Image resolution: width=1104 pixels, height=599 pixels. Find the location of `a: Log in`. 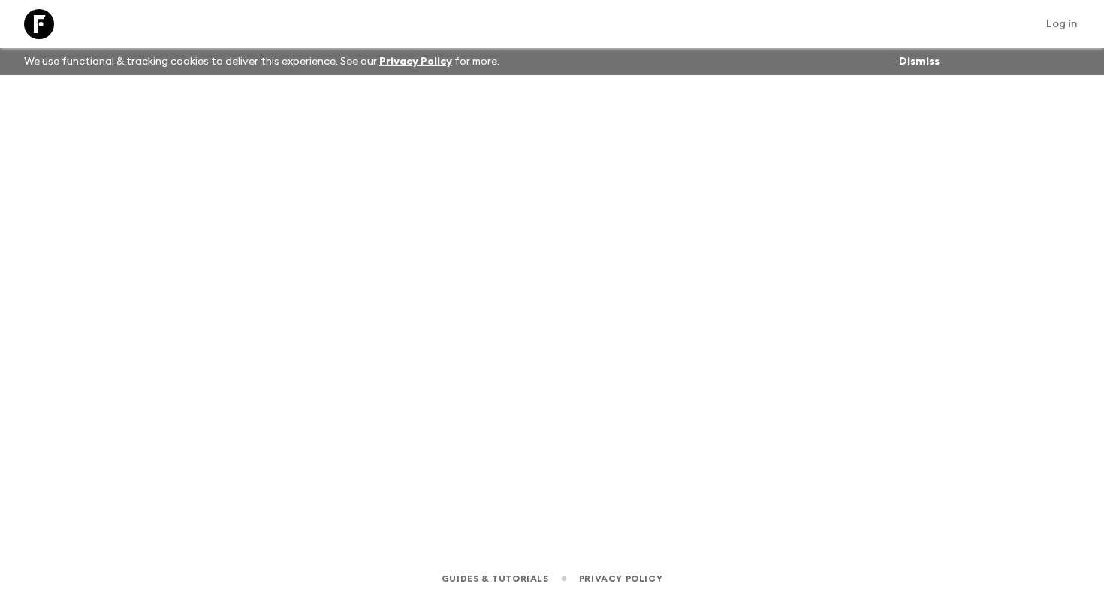

a: Log in is located at coordinates (1062, 24).